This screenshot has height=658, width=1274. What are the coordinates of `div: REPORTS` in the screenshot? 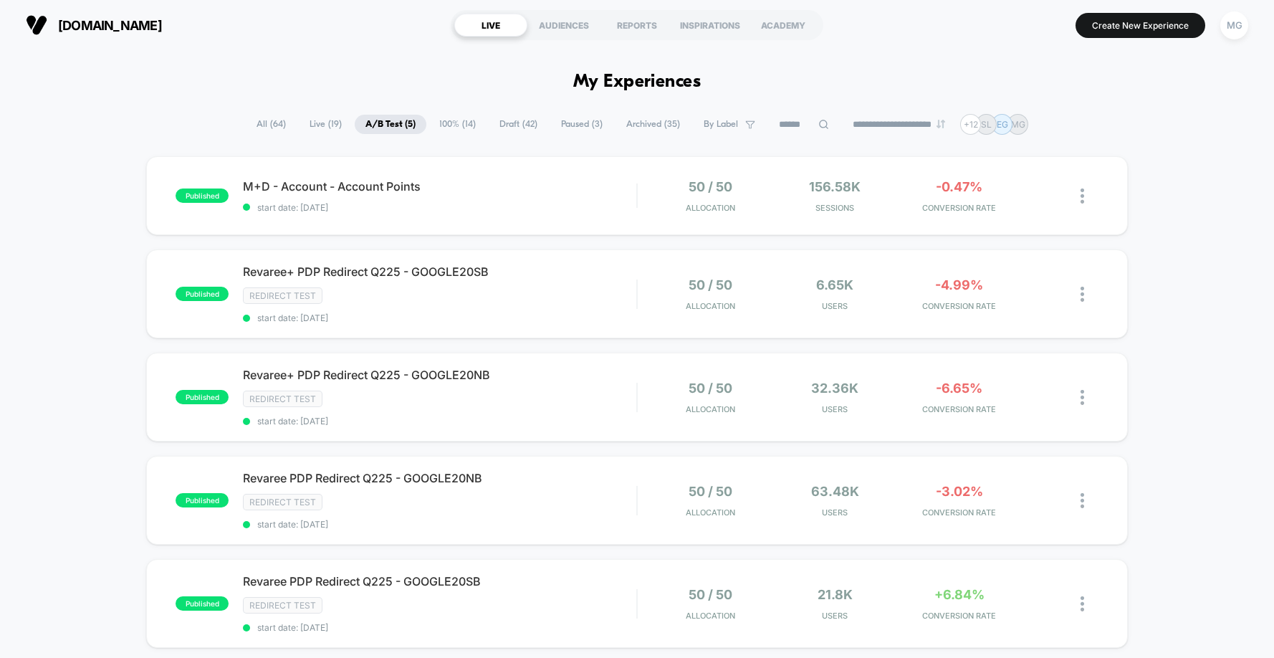 It's located at (637, 25).